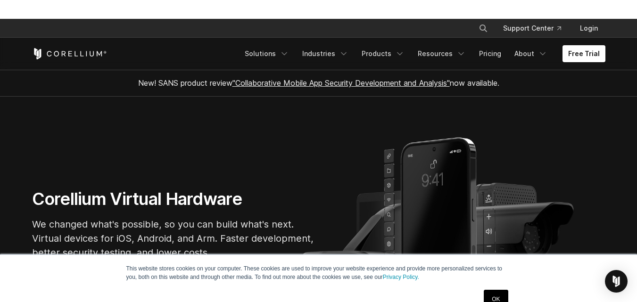 The height and width of the screenshot is (302, 637). I want to click on p: We changed what's possible, so you can build what's next. Virtual devices for iOS, Android, and A..., so click(174, 239).